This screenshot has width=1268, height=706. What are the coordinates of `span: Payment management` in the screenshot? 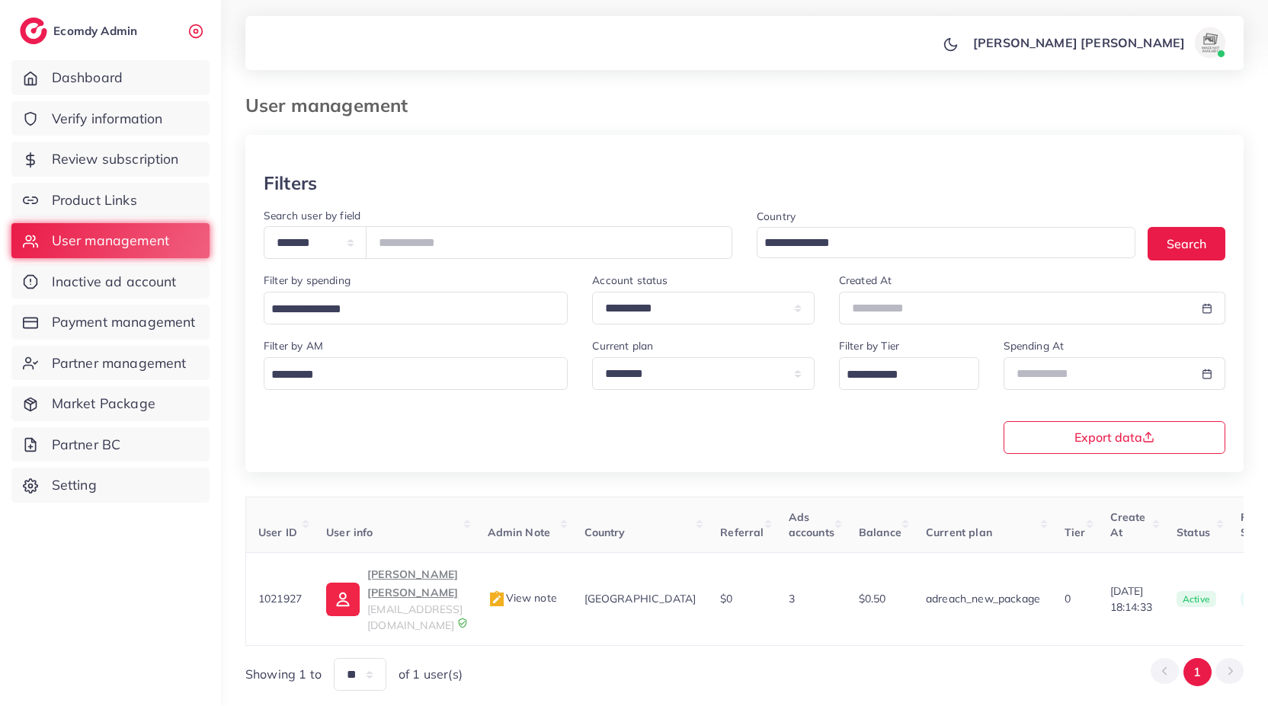 It's located at (123, 322).